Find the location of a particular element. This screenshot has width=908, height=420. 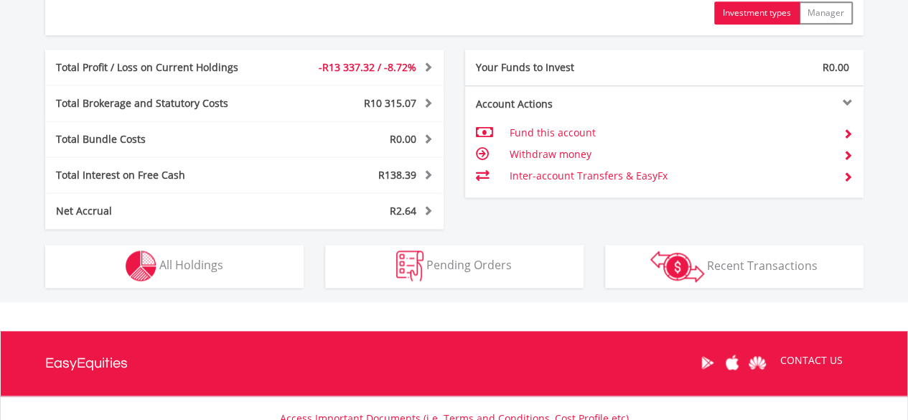

span: -R13 337.32 / -8.72% is located at coordinates (367, 67).